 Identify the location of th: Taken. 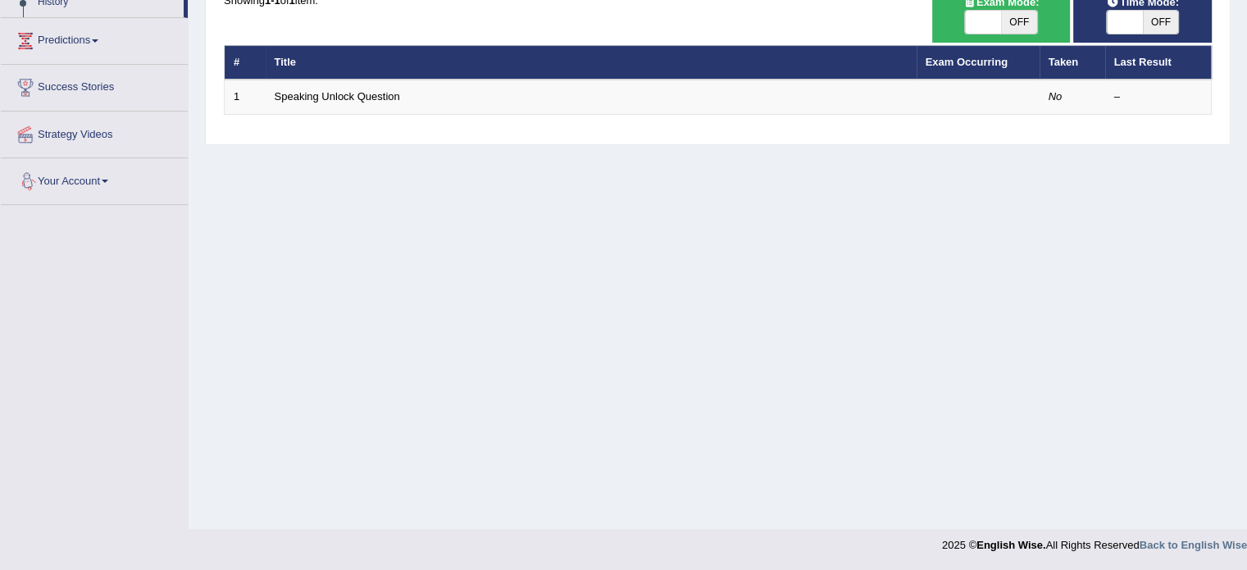
(1072, 62).